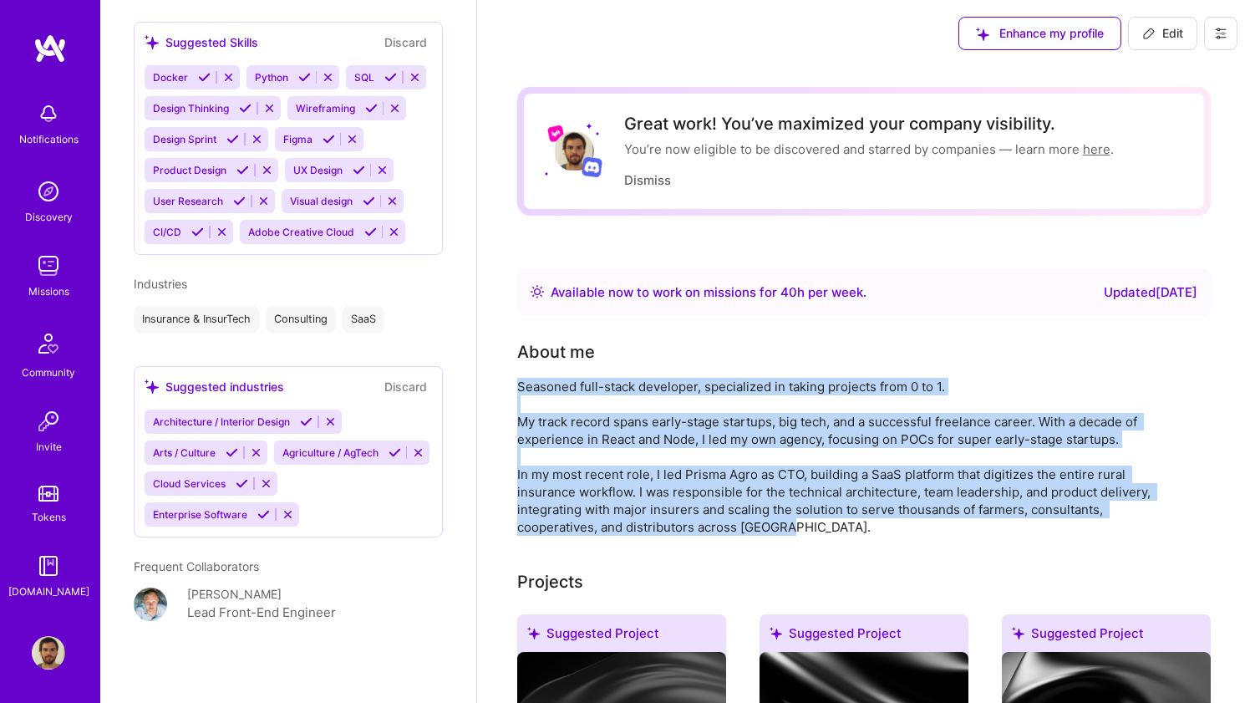 Image resolution: width=1250 pixels, height=703 pixels. What do you see at coordinates (189, 483) in the screenshot?
I see `span: Cloud Services` at bounding box center [189, 483].